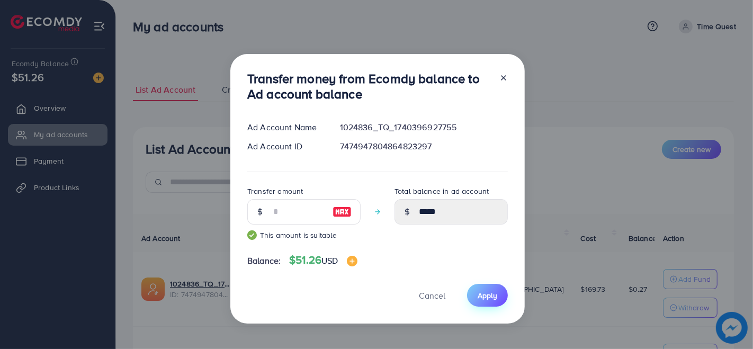 Image resolution: width=753 pixels, height=349 pixels. I want to click on label: Total balance in ad account, so click(442, 191).